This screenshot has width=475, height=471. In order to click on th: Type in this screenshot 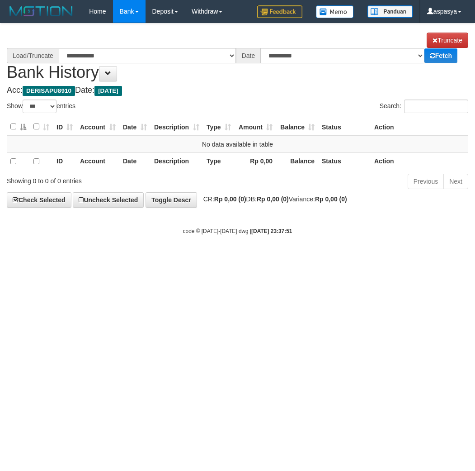, I will do `click(219, 161)`.